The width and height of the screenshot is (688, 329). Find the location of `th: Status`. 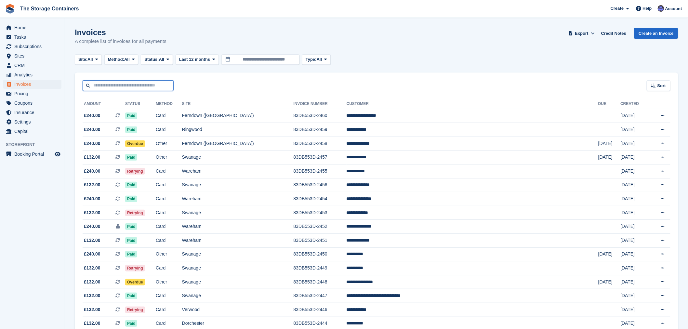

th: Status is located at coordinates (140, 104).